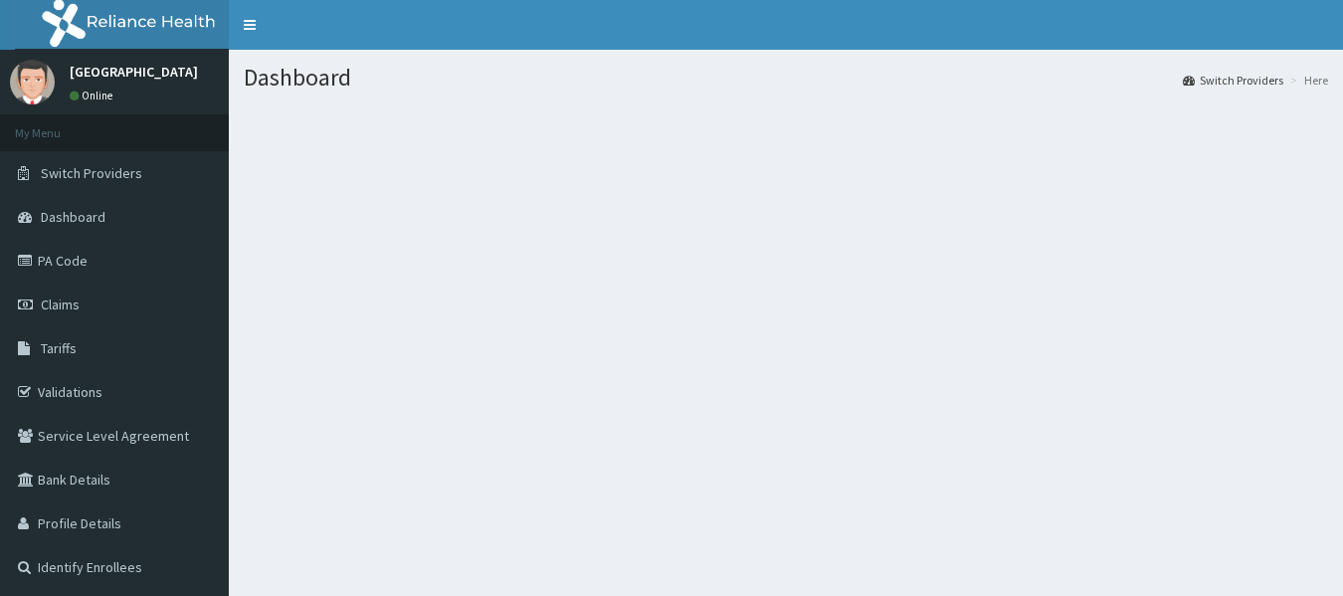 This screenshot has width=1343, height=596. I want to click on a: Switch Providers, so click(1232, 80).